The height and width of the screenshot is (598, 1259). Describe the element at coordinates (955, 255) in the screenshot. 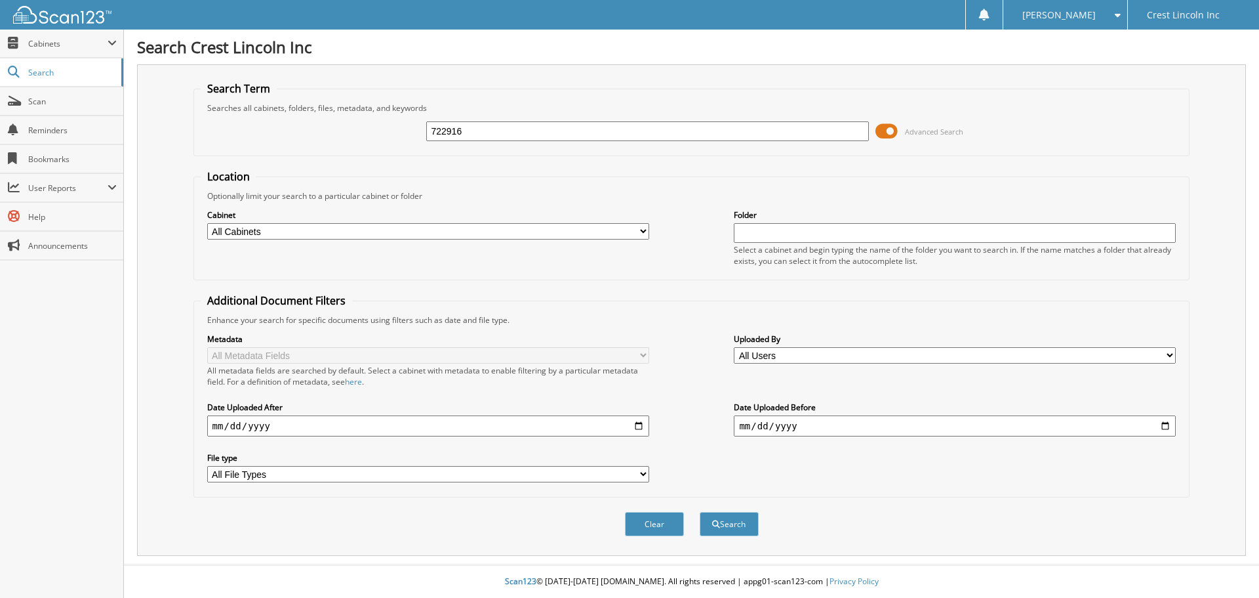

I see `div: Select a cabinet and begin typing the name of the folder you want to search in. If the name match...` at that location.